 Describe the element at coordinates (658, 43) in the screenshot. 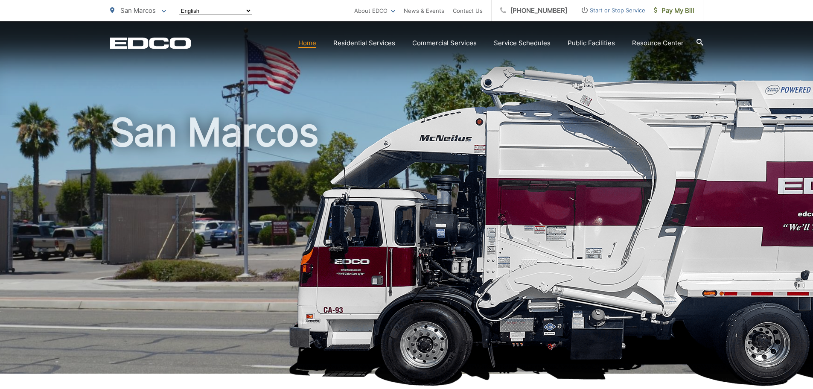

I see `a: Resource Center` at that location.